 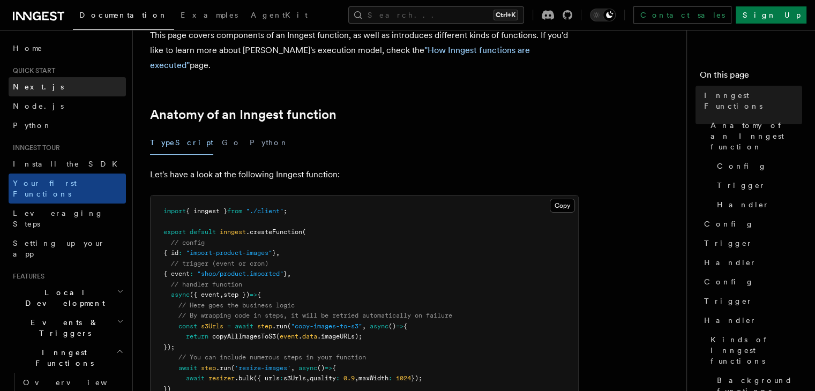 I want to click on span: Next.js, so click(x=38, y=87).